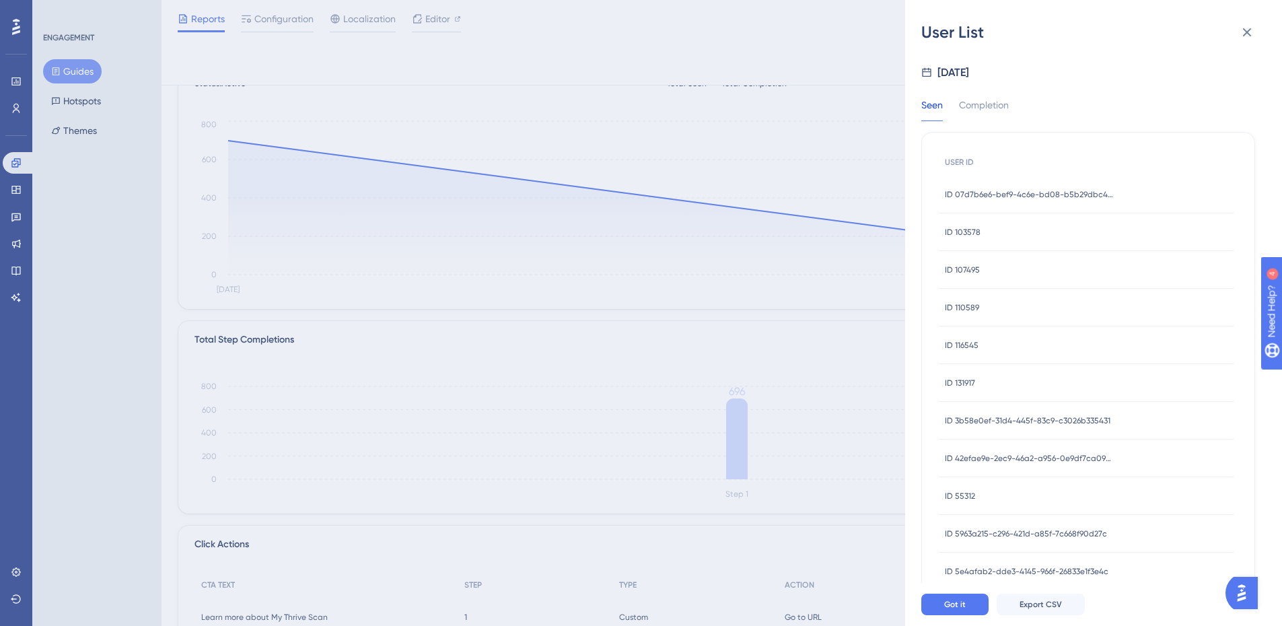  Describe the element at coordinates (58, 11) in the screenshot. I see `span: Need Help?` at that location.